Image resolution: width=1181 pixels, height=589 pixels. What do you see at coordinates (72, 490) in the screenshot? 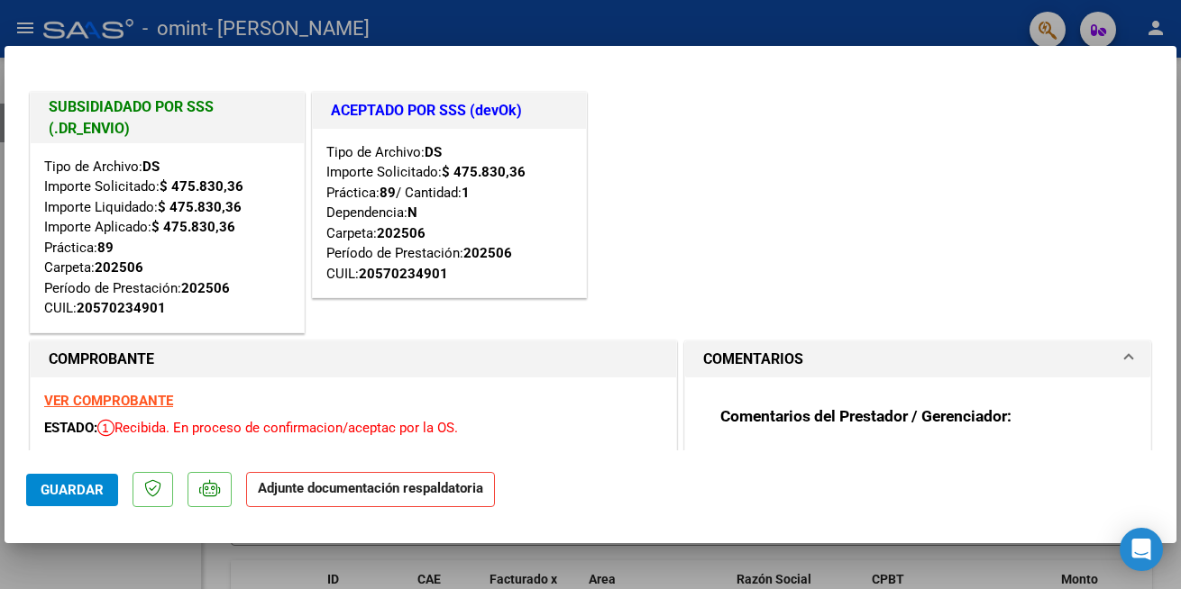
I see `span: Guardar` at bounding box center [72, 490].